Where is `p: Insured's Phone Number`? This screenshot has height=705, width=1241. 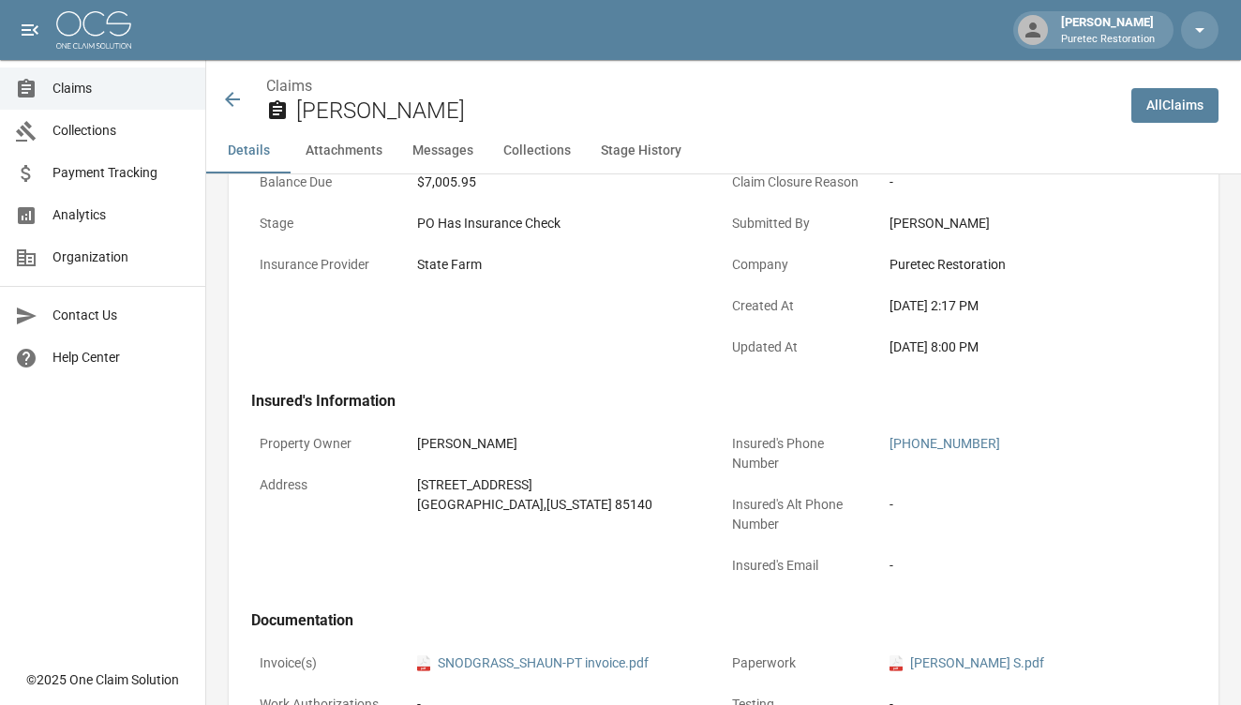 p: Insured's Phone Number is located at coordinates (803, 454).